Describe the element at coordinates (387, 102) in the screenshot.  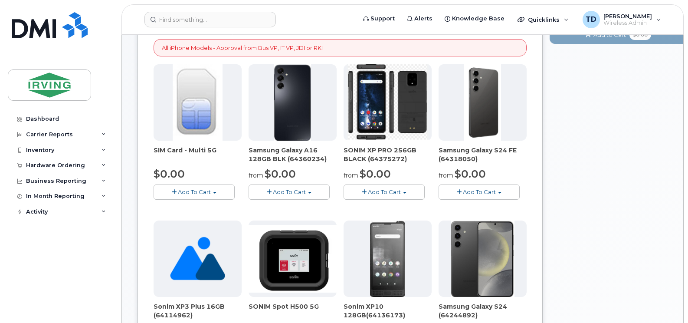
I see `img: SONIM_XP_PRO_-_JDIRVING.png` at that location.